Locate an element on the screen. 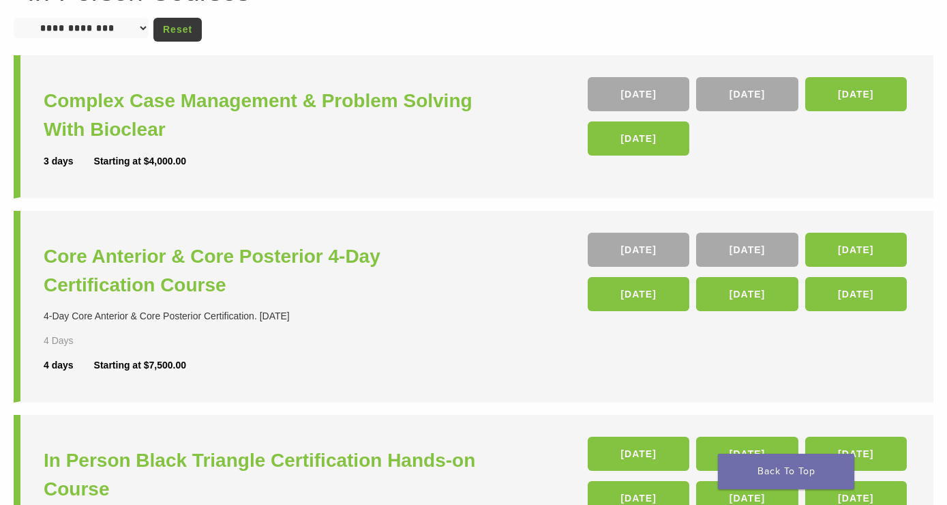 This screenshot has width=947, height=505. a: Reset is located at coordinates (177, 29).